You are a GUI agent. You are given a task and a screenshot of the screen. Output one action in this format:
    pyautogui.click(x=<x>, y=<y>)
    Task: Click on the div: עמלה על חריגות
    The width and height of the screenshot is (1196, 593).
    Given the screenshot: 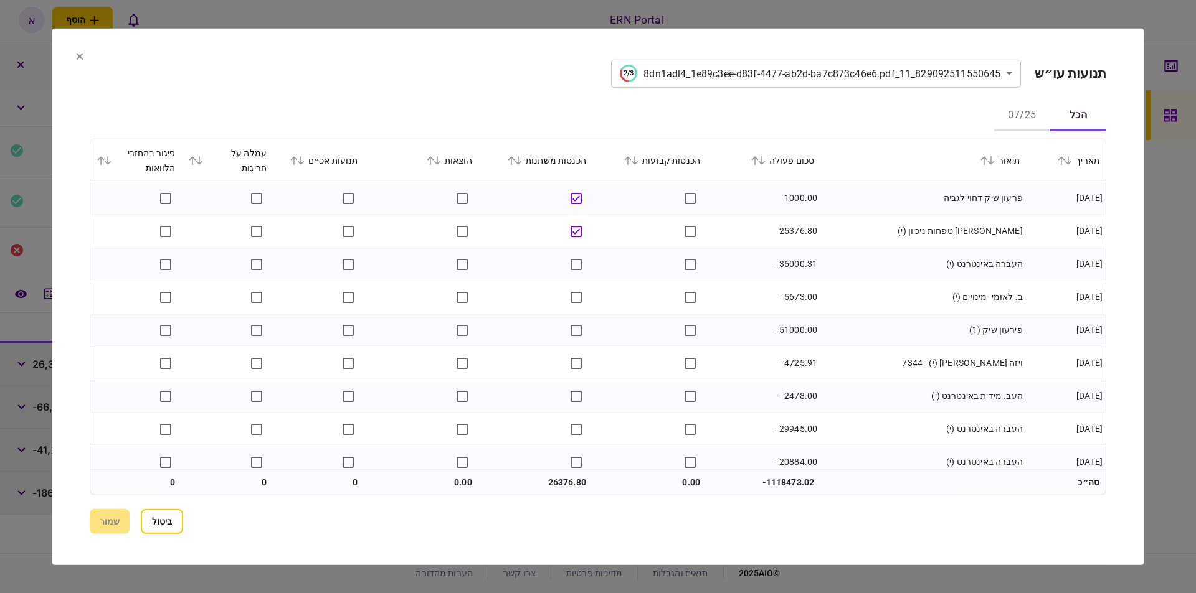 What is the action you would take?
    pyautogui.click(x=227, y=160)
    